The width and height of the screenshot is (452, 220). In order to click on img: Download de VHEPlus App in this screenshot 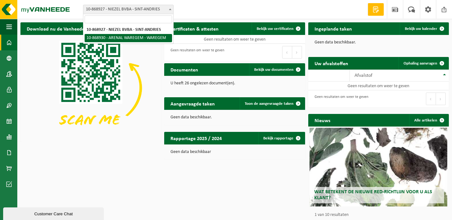, I will do `click(91, 88)`.